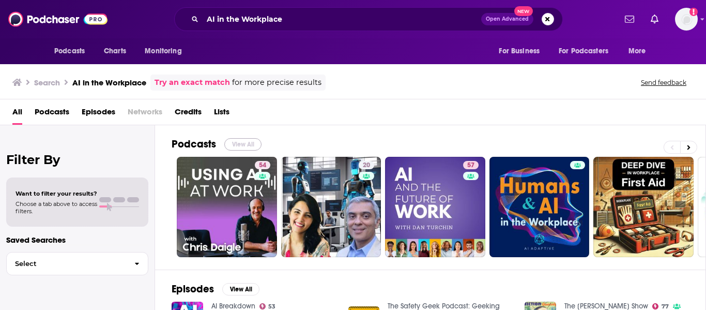 The image size is (706, 310). What do you see at coordinates (272, 306) in the screenshot?
I see `span: 53` at bounding box center [272, 306].